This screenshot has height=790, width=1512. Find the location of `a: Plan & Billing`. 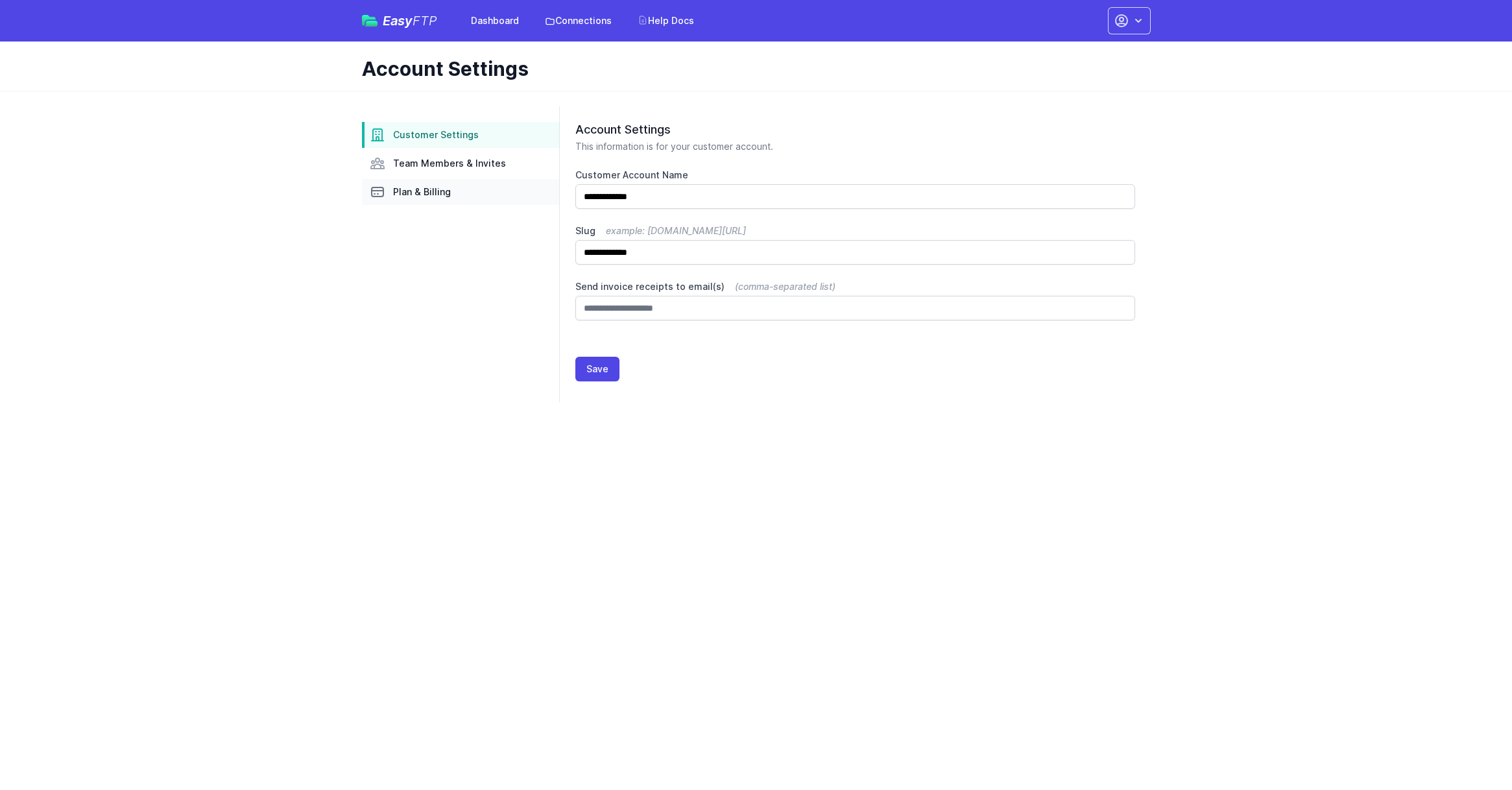

a: Plan & Billing is located at coordinates (461, 192).